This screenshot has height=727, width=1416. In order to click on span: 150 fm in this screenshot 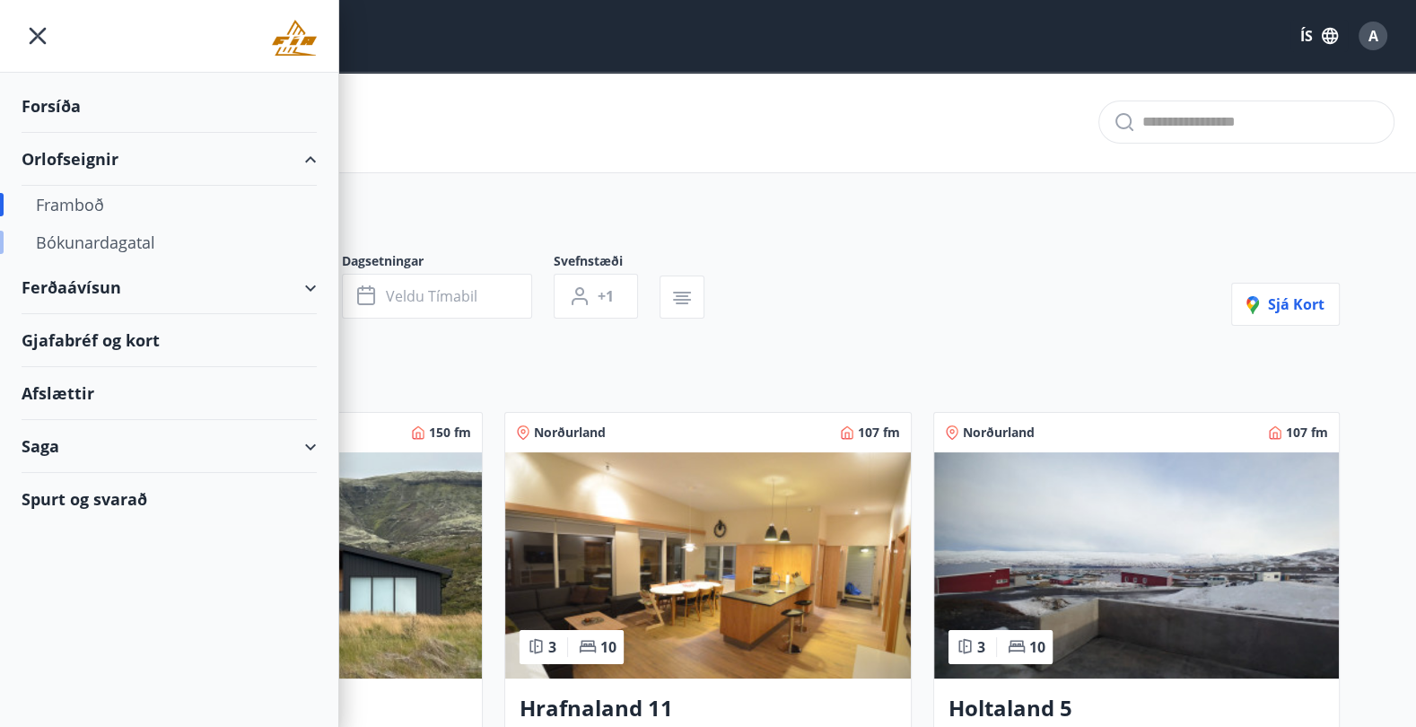, I will do `click(450, 432)`.